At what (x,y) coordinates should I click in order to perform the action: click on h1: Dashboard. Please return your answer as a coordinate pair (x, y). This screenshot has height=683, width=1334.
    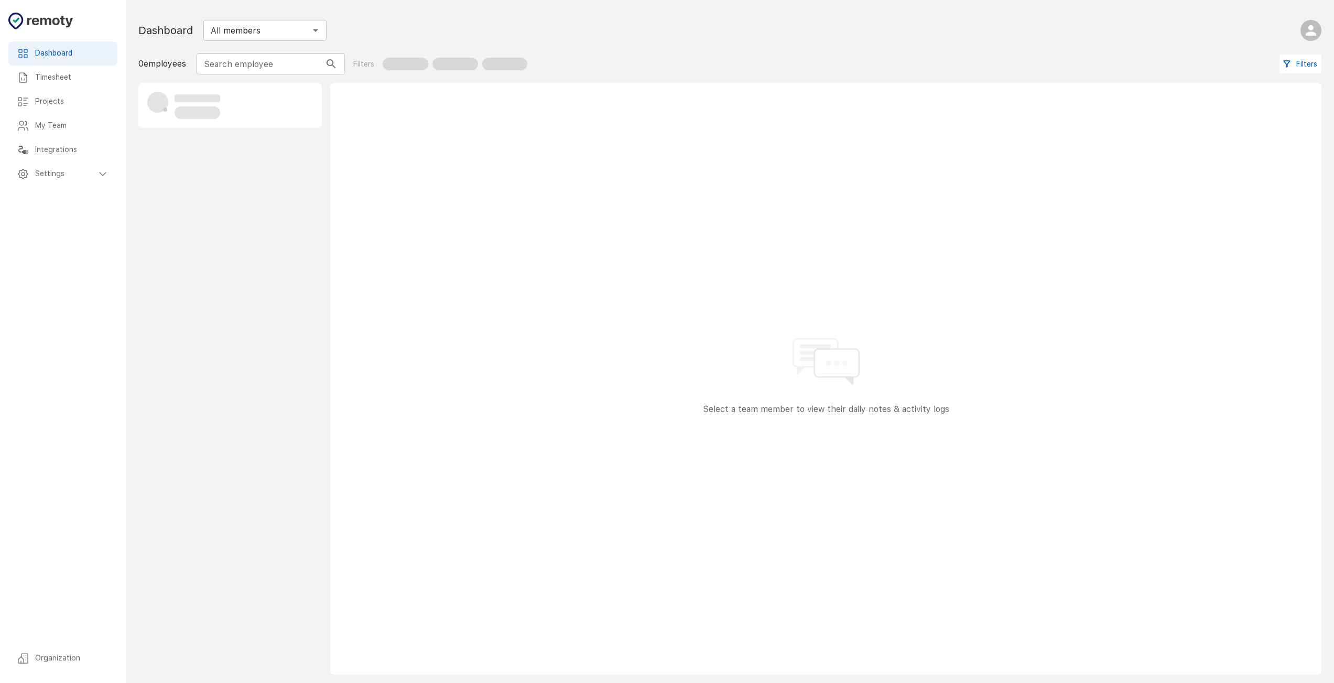
    Looking at the image, I should click on (166, 30).